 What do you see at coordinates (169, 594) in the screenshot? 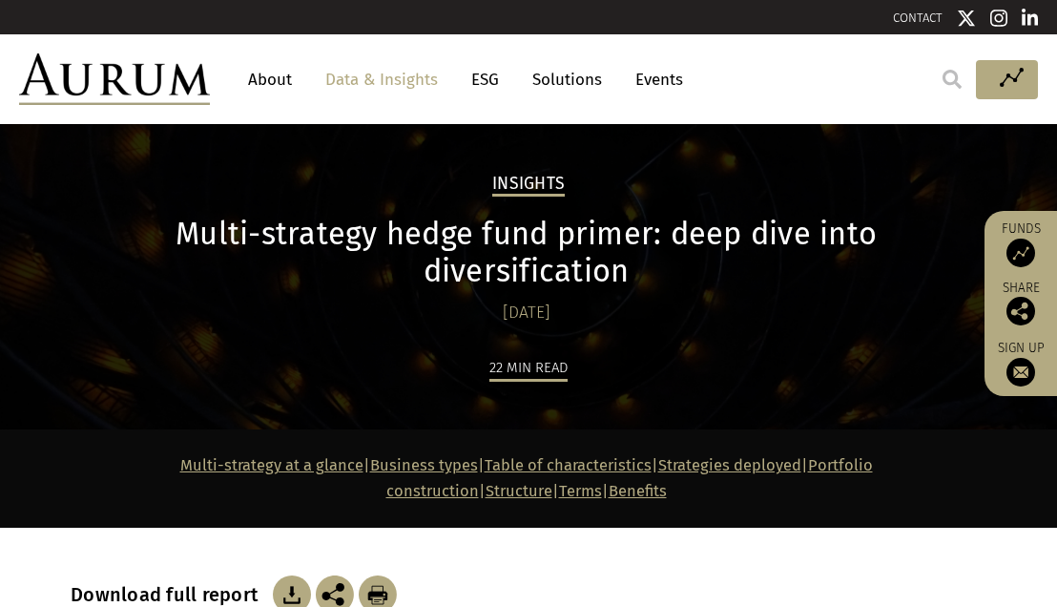
I see `h3: Download full report` at bounding box center [169, 594].